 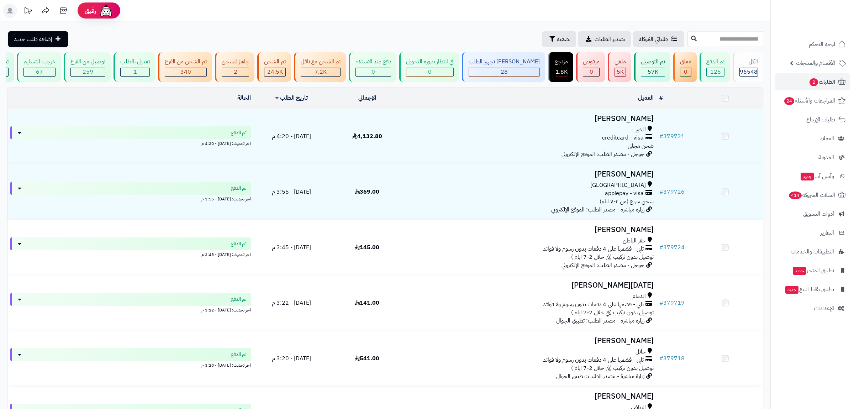 I want to click on span: 1, so click(x=135, y=72).